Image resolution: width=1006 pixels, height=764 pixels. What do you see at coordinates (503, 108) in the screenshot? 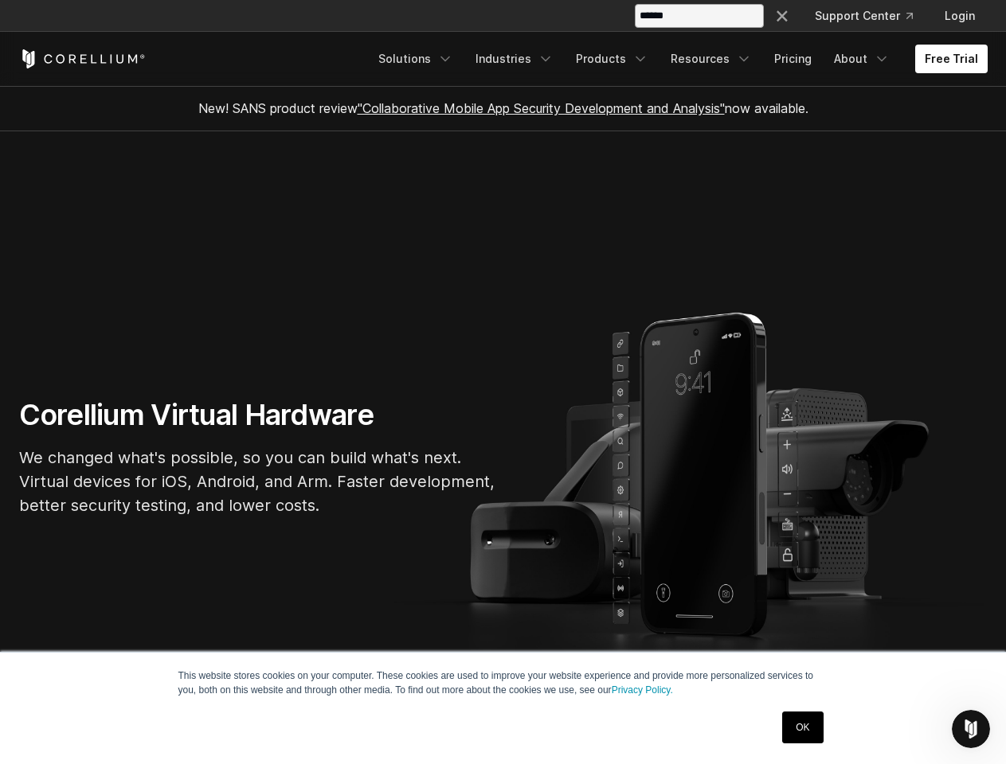
I see `span: New! SANS product review now available.` at bounding box center [503, 108].